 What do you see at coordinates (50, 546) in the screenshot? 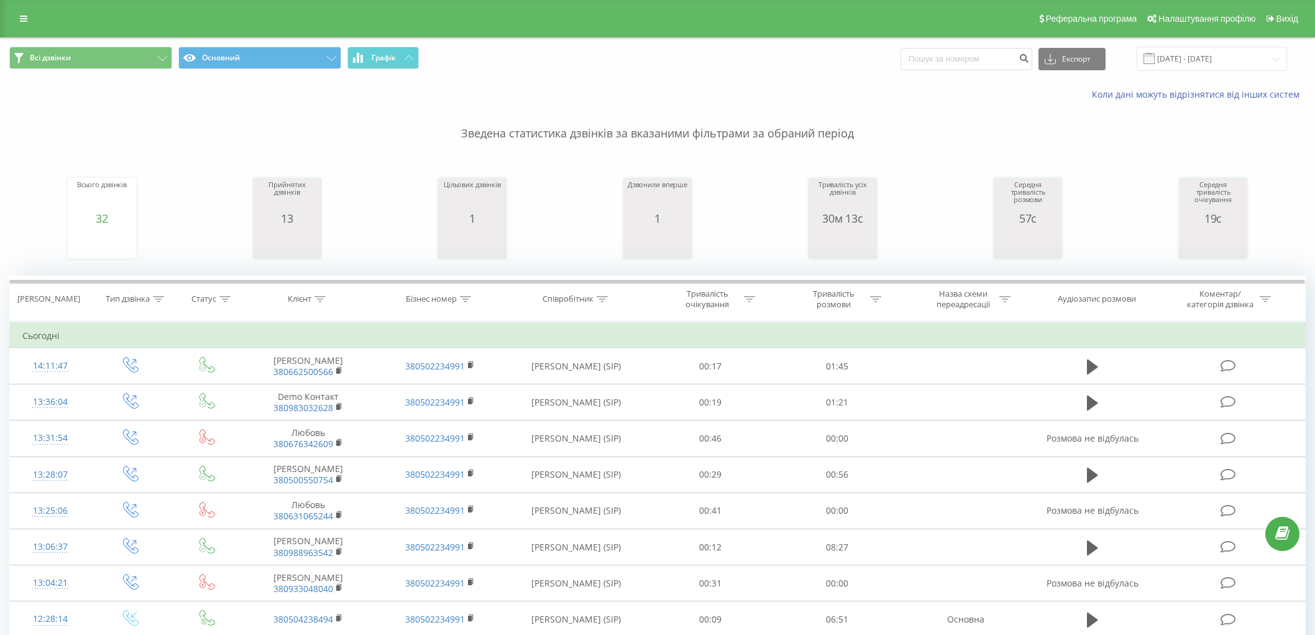
I see `div: 13:06:37` at bounding box center [50, 546].